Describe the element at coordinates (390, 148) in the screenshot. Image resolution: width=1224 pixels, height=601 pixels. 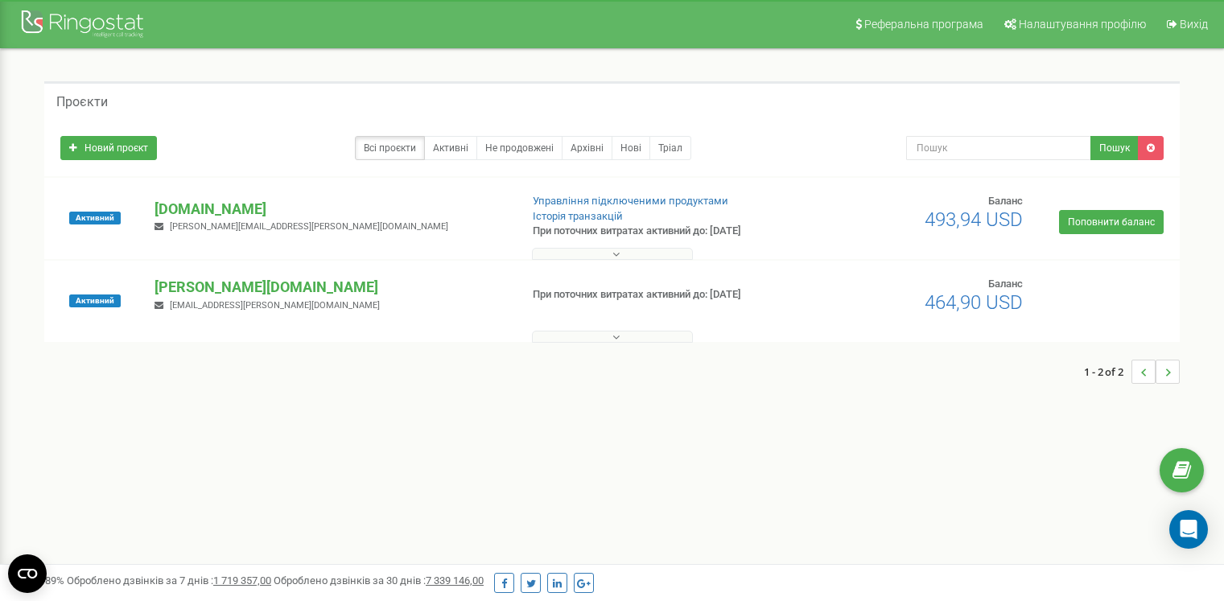
I see `a: Всі проєкти` at that location.